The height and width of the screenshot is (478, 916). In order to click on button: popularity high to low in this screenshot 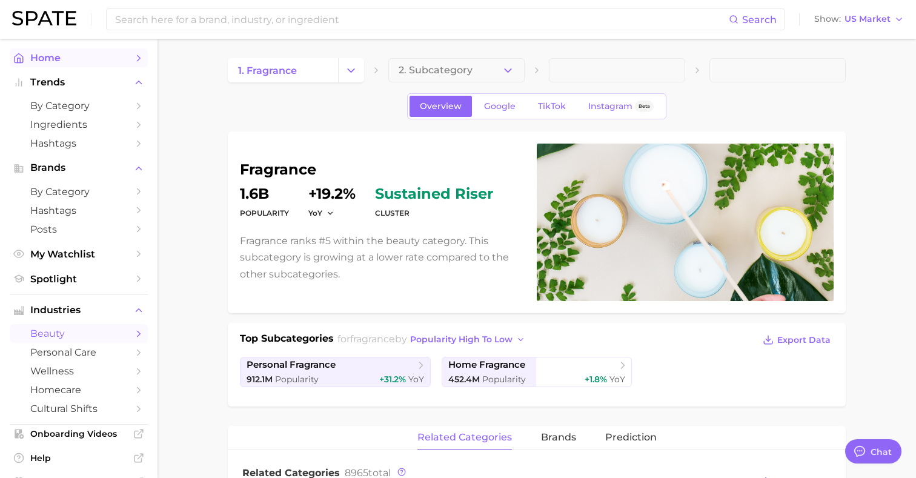, I will do `click(468, 339)`.